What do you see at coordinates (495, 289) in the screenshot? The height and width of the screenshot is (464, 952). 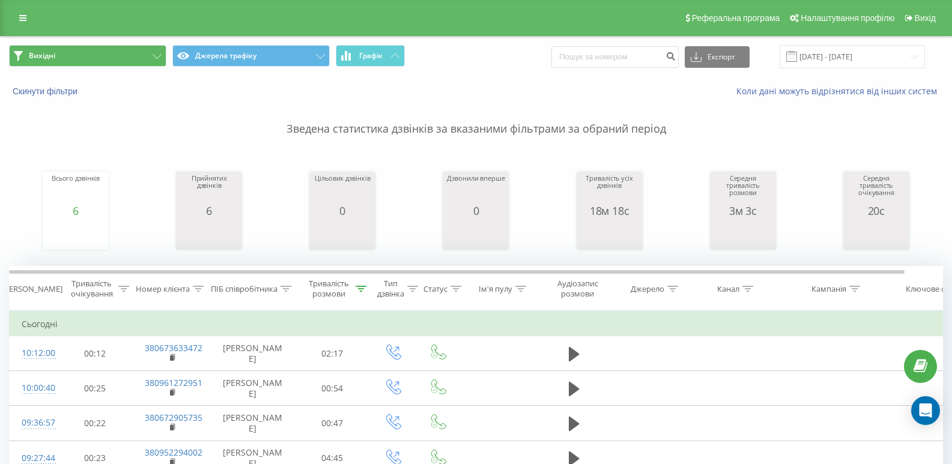 I see `div: Ім'я пулу` at bounding box center [495, 289].